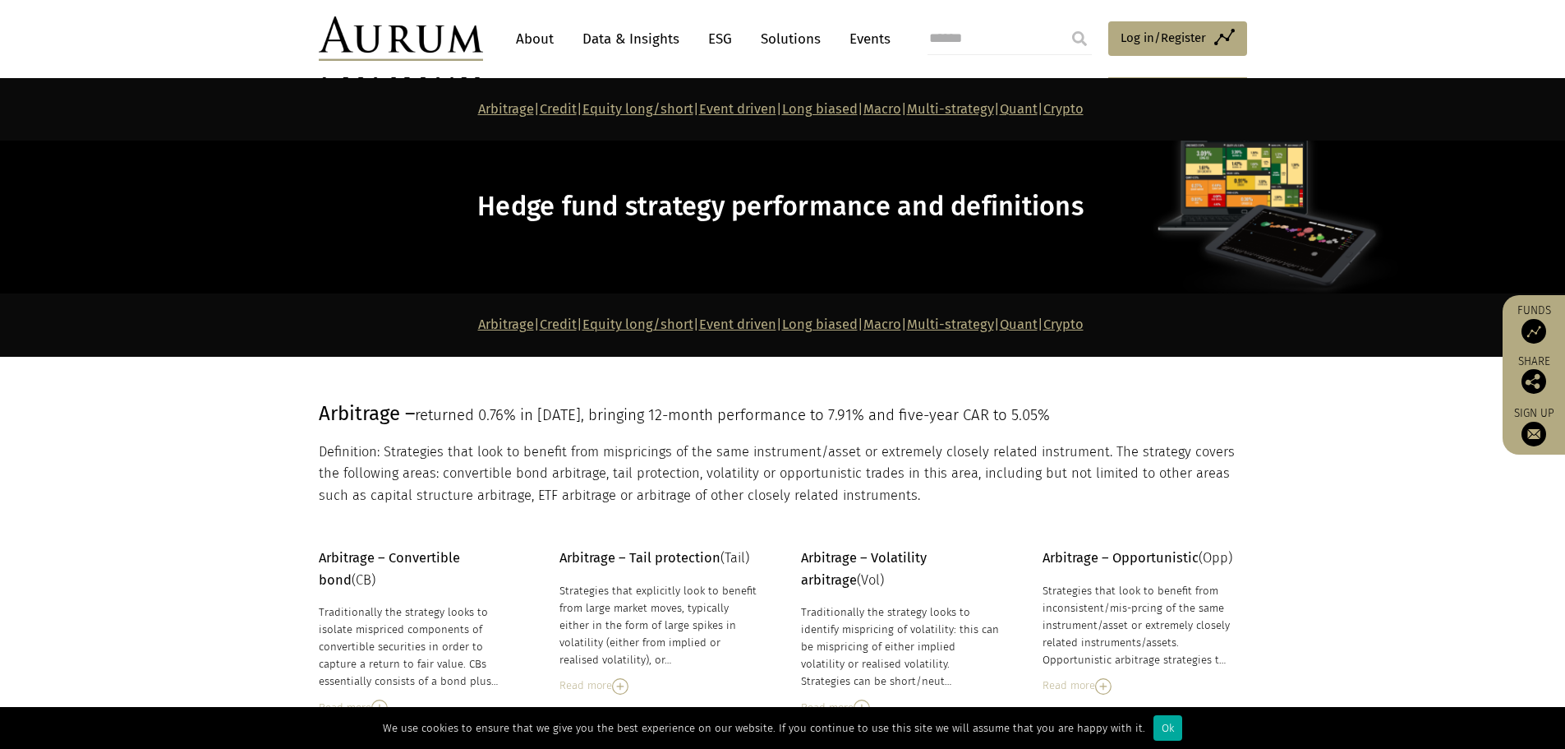 The image size is (1565, 749). Describe the element at coordinates (864, 568) in the screenshot. I see `strong: Arbitrage – Volatility arbitrage` at that location.